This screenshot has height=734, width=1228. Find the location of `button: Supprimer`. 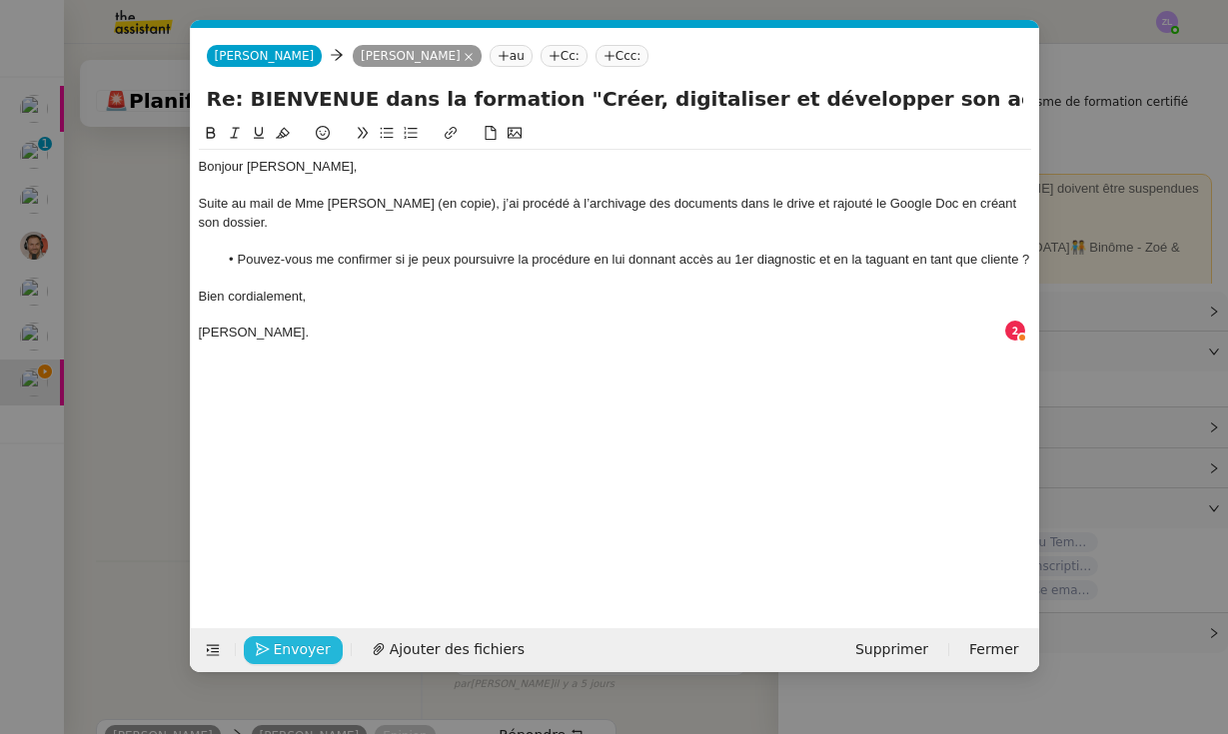

button: Supprimer is located at coordinates (891, 650).